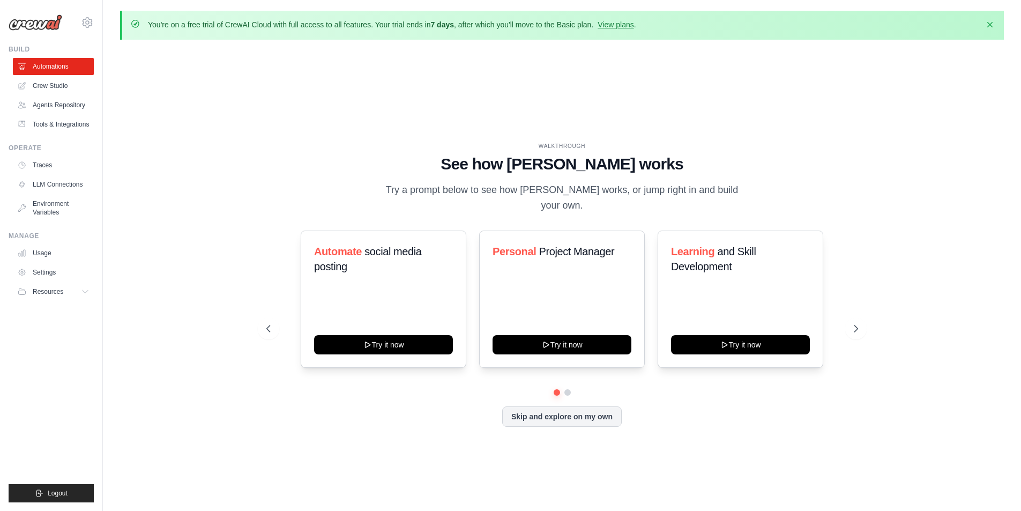 Image resolution: width=1021 pixels, height=511 pixels. I want to click on div: Chat Widget, so click(994, 485).